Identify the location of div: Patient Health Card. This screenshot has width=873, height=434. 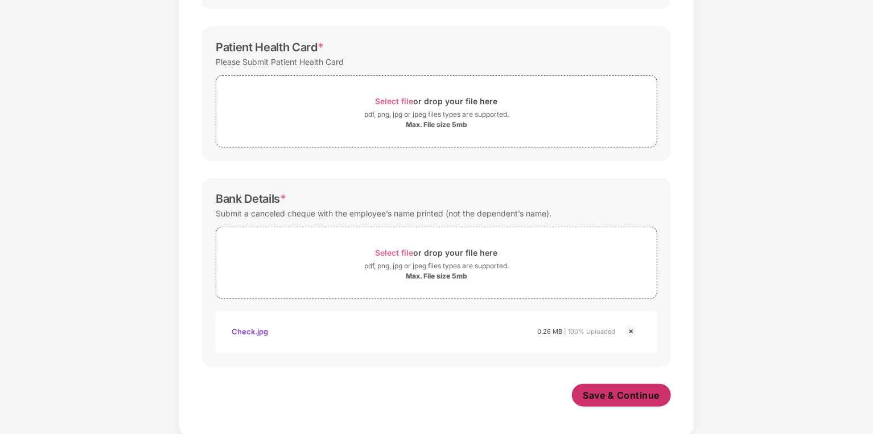
(270, 47).